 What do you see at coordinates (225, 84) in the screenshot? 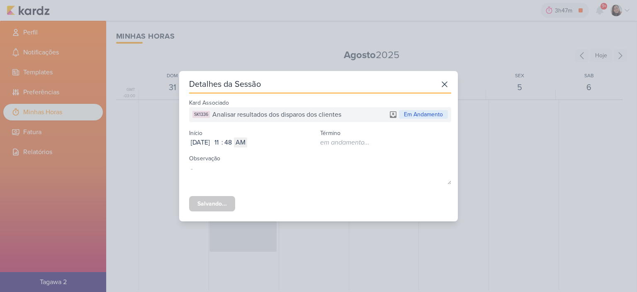
I see `div: Detalhes da Sessão` at bounding box center [225, 84].